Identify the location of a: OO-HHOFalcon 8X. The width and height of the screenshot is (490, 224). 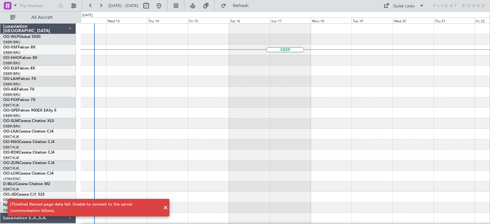
(20, 58).